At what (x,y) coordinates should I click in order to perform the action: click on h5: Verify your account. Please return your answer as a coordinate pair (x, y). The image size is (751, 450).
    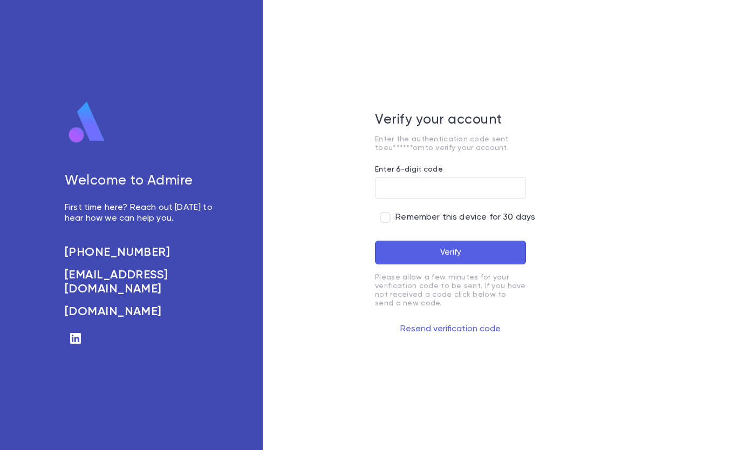
    Looking at the image, I should click on (451, 120).